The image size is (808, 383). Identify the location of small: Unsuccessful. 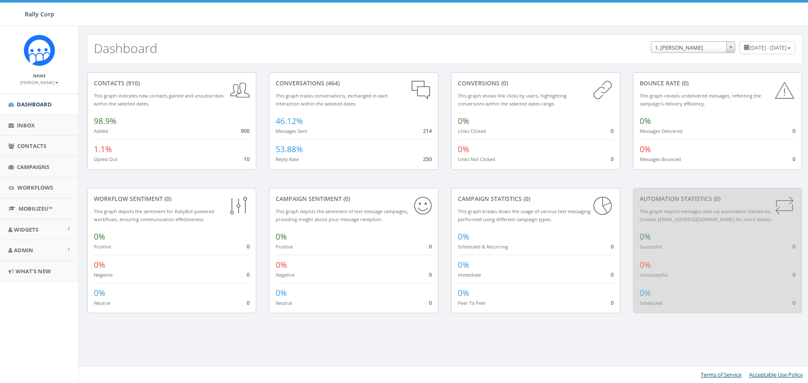
(654, 275).